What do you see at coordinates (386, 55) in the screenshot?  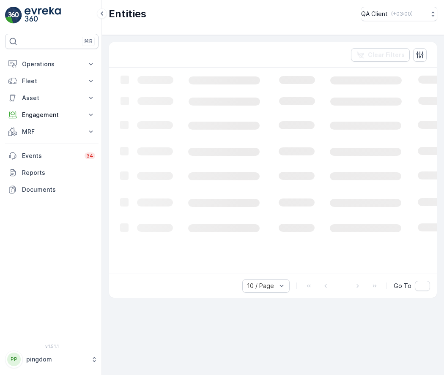 I see `p: Clear Filters` at bounding box center [386, 55].